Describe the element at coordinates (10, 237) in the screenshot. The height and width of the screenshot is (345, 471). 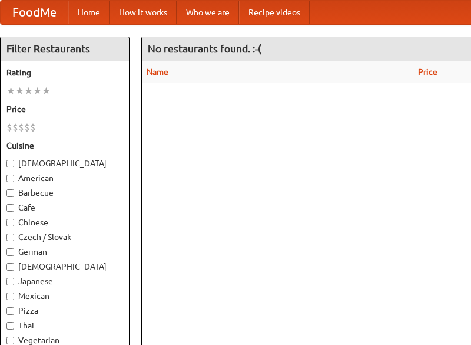
I see `input: Czech / Slovak` at that location.